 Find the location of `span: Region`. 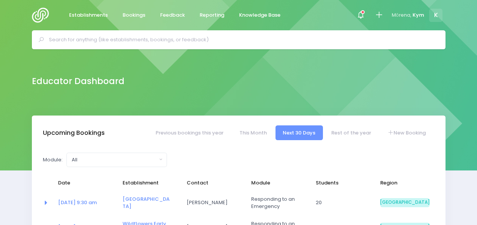

span: Region is located at coordinates (405, 183).